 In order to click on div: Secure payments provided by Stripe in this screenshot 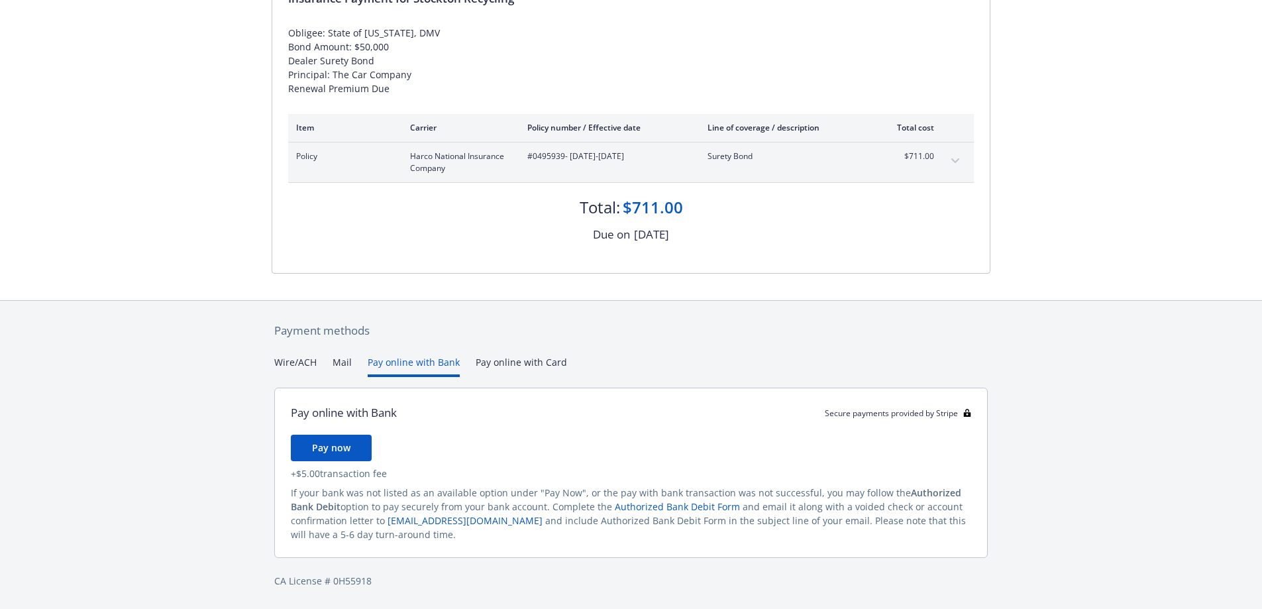, I will do `click(898, 413)`.